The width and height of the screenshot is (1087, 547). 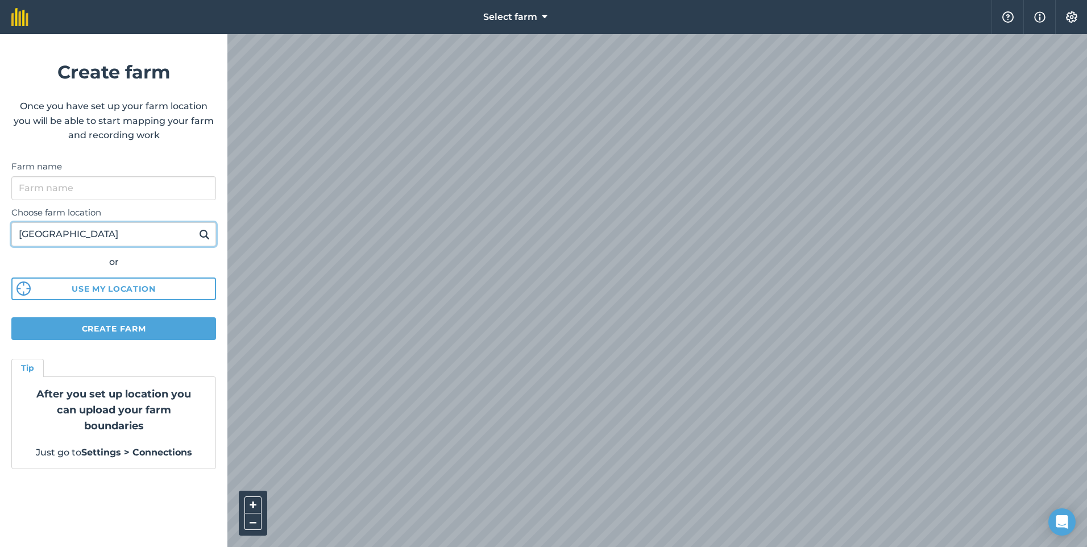 What do you see at coordinates (1062, 522) in the screenshot?
I see `div: Open Intercom Messenger` at bounding box center [1062, 522].